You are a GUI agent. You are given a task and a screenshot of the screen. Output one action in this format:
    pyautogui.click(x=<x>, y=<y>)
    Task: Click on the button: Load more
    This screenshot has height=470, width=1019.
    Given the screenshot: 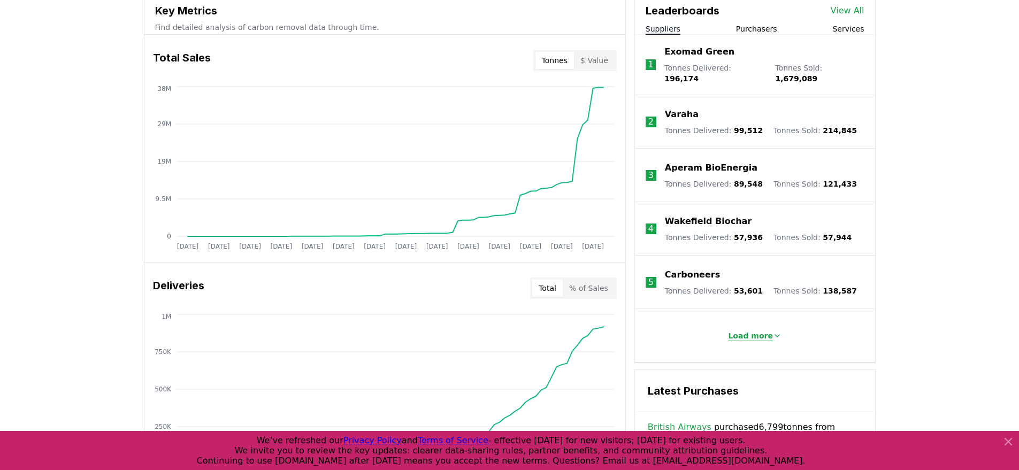 What is the action you would take?
    pyautogui.click(x=755, y=336)
    